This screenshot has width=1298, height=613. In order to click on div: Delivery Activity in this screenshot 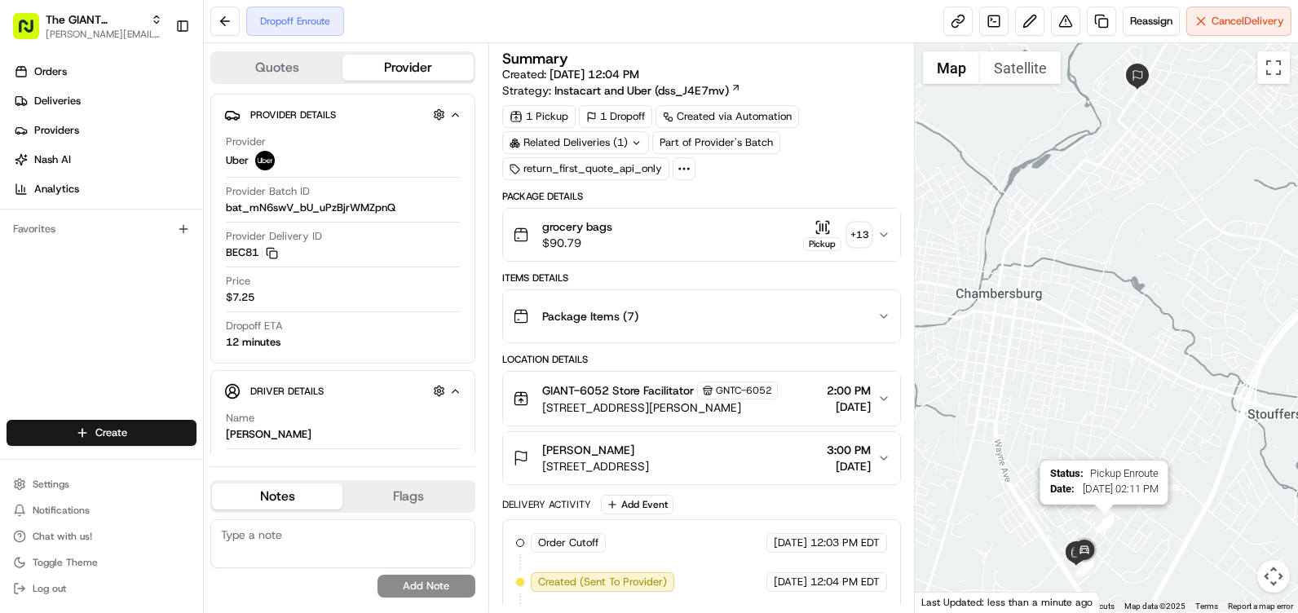, I will do `click(546, 505)`.